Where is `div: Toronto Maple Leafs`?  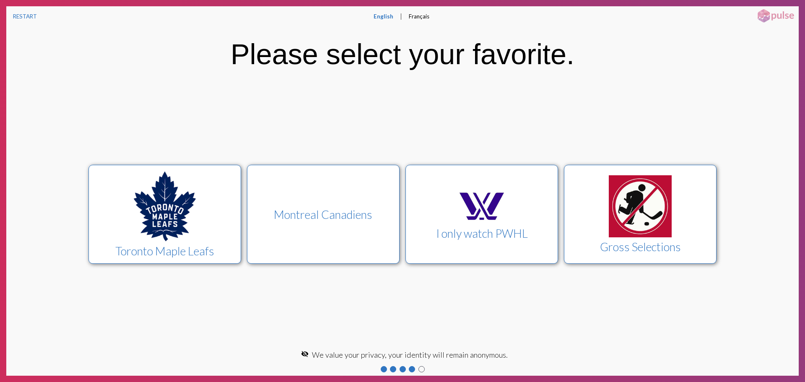
div: Toronto Maple Leafs is located at coordinates (165, 251).